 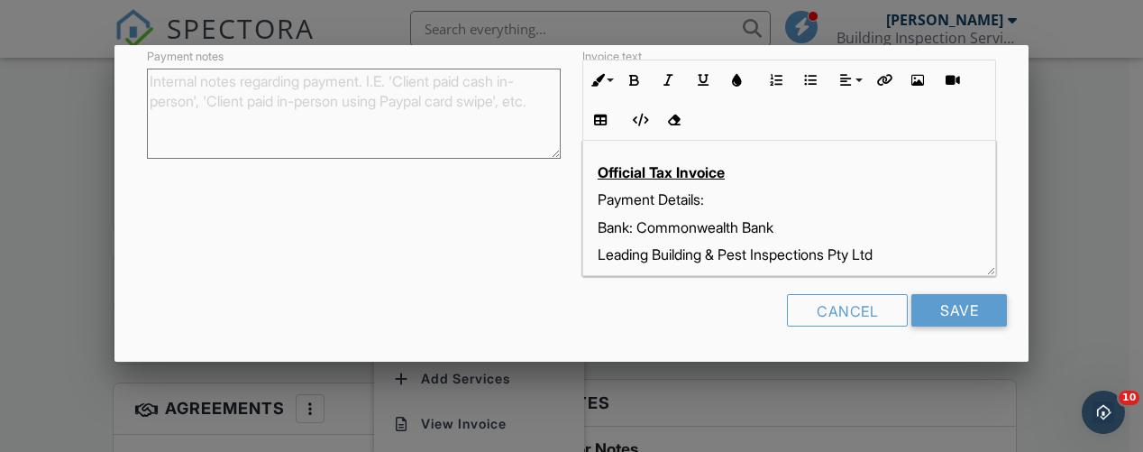 What do you see at coordinates (776, 80) in the screenshot?
I see `button: Ordered List` at bounding box center [776, 80].